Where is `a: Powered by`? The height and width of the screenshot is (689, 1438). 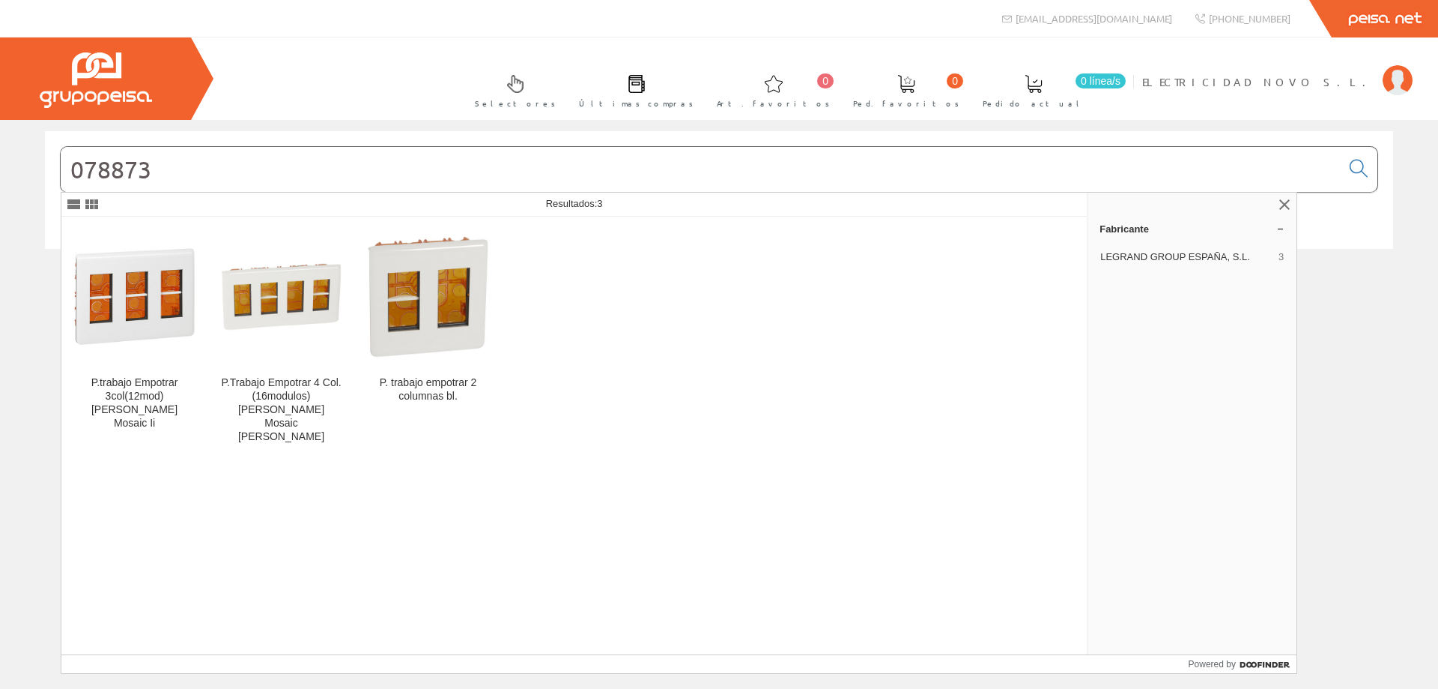 a: Powered by is located at coordinates (1243, 664).